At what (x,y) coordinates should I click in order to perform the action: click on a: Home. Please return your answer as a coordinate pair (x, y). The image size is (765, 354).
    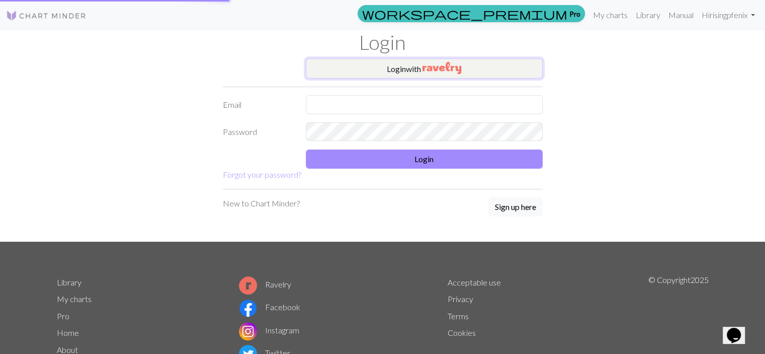
    Looking at the image, I should click on (68, 332).